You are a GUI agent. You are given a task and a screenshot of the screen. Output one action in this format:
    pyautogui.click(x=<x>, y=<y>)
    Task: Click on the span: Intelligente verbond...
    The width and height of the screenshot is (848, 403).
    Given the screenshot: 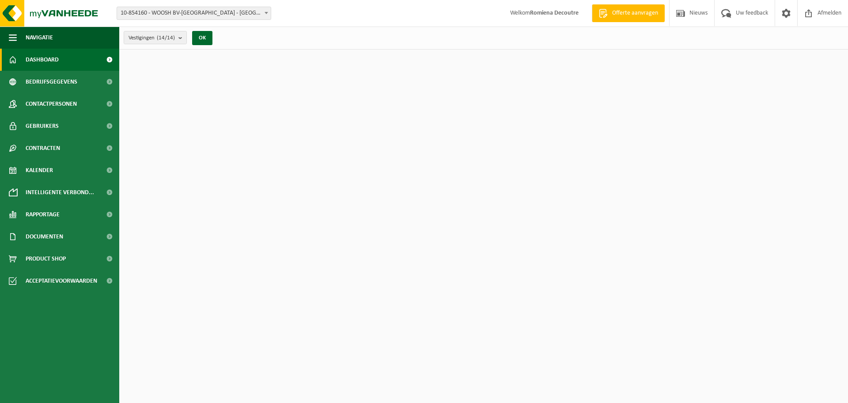 What is the action you would take?
    pyautogui.click(x=60, y=192)
    